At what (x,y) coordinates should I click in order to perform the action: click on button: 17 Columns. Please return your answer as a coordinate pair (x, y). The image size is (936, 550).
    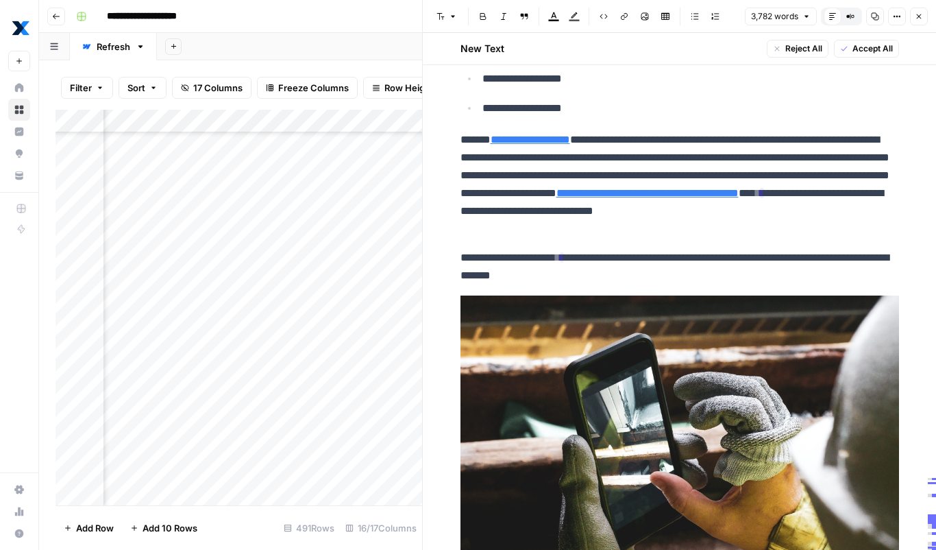
    Looking at the image, I should click on (212, 88).